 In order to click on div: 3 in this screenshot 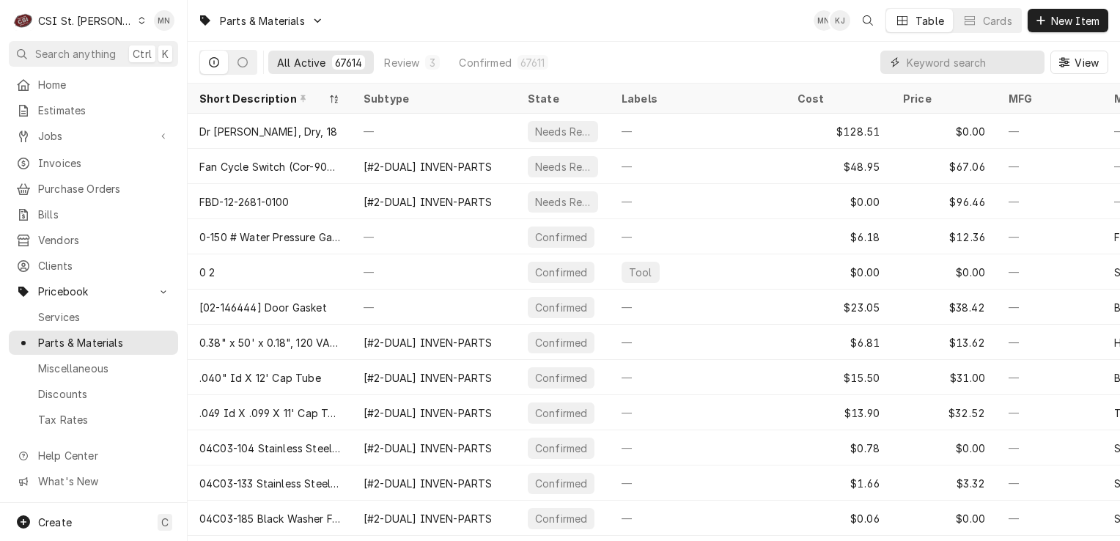, I will do `click(433, 62)`.